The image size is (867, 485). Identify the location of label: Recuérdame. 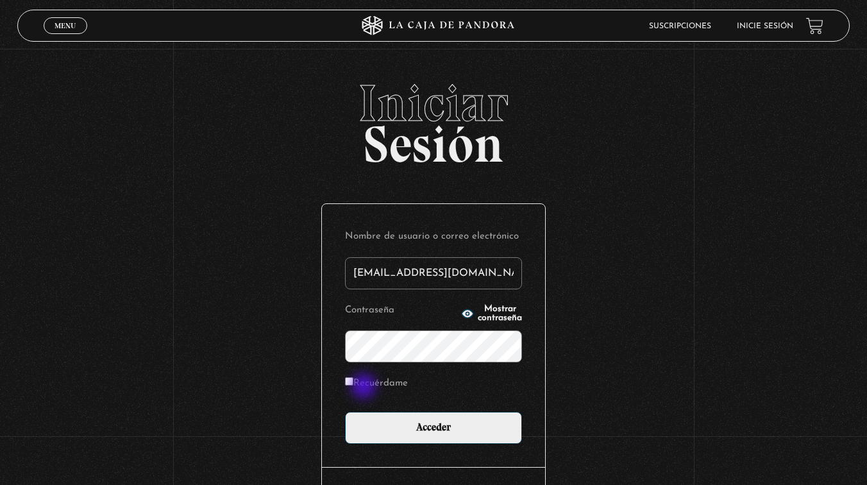
(376, 383).